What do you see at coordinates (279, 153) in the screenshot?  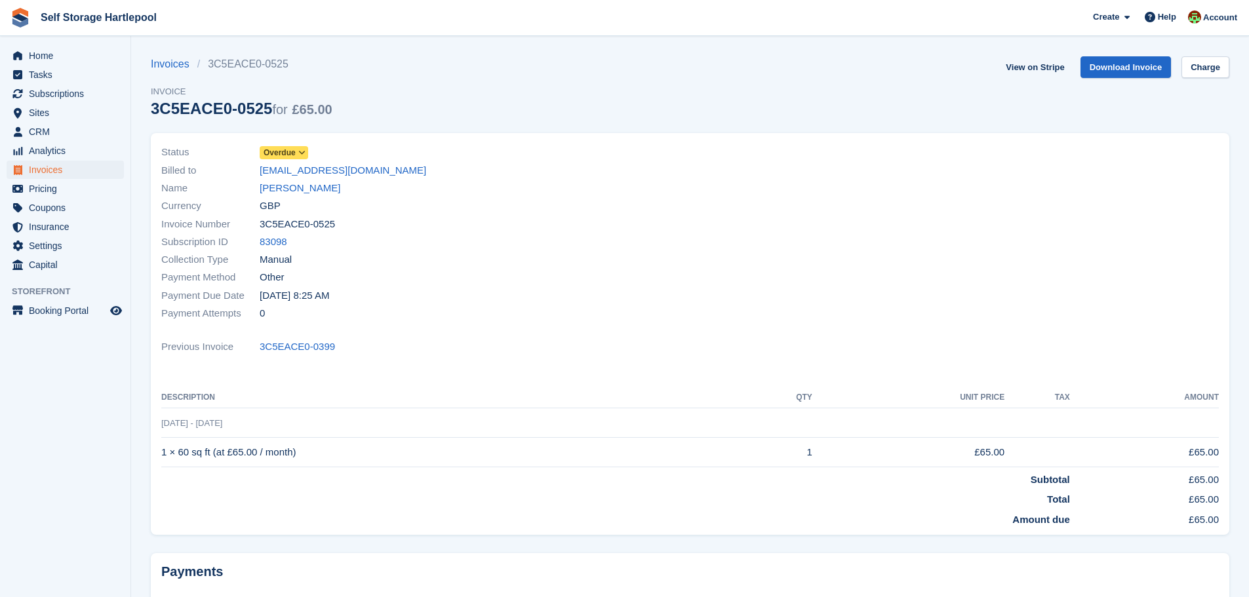 I see `span: Overdue` at bounding box center [279, 153].